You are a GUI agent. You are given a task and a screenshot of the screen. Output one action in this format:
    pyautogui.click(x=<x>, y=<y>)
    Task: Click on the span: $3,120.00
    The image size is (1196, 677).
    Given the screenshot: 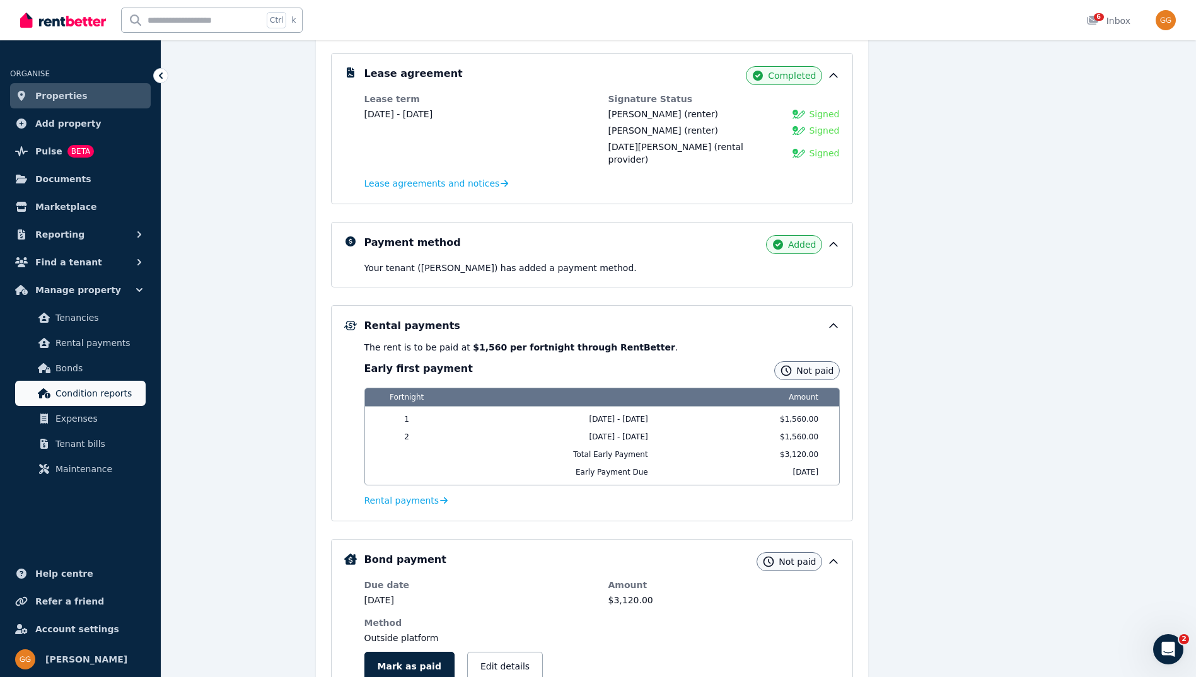 What is the action you would take?
    pyautogui.click(x=755, y=455)
    